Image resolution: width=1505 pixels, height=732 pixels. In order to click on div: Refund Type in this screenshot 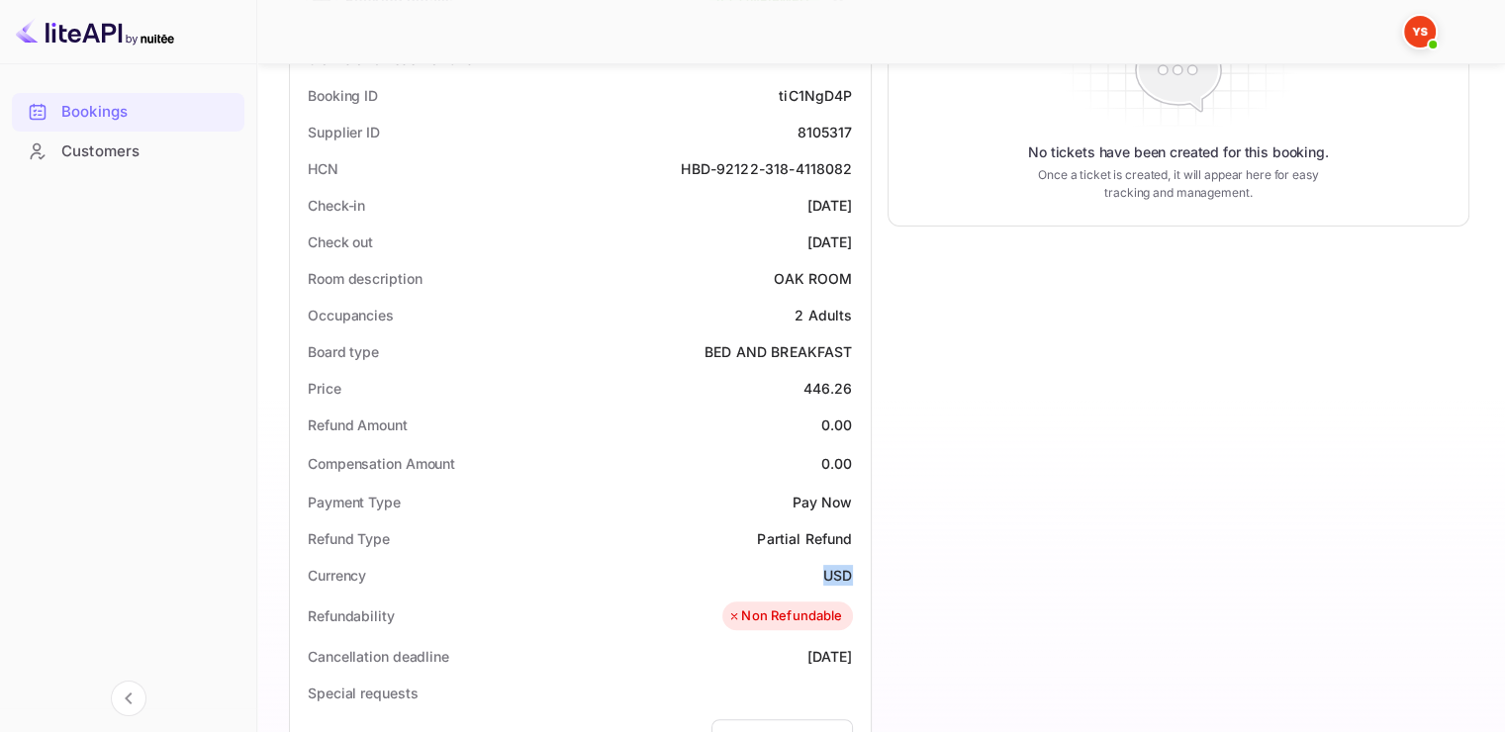, I will do `click(348, 538)`.